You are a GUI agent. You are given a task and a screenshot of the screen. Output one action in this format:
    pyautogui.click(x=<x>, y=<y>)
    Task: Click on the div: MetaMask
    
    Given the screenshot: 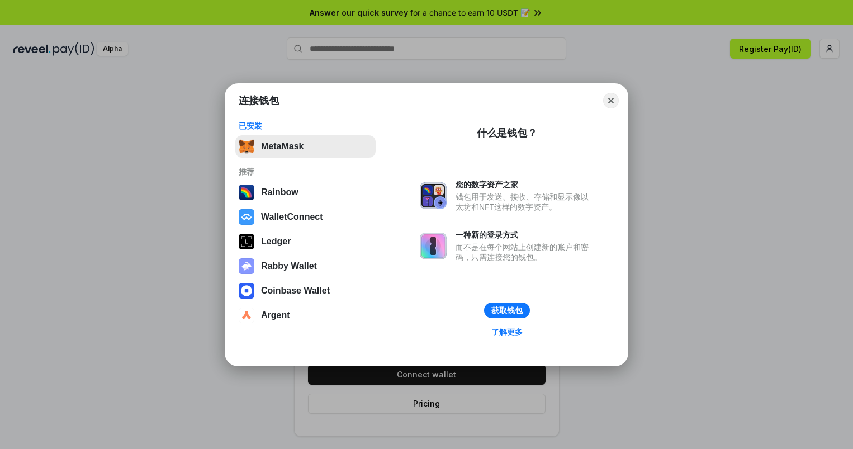 What is the action you would take?
    pyautogui.click(x=282, y=146)
    